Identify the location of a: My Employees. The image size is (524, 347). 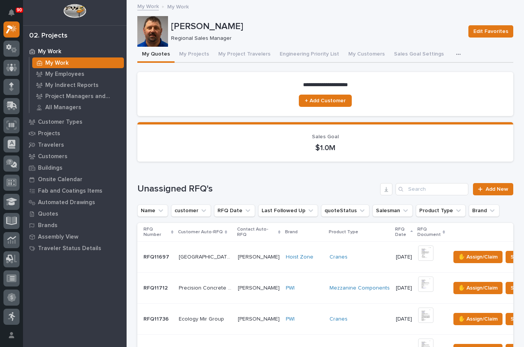
(78, 74).